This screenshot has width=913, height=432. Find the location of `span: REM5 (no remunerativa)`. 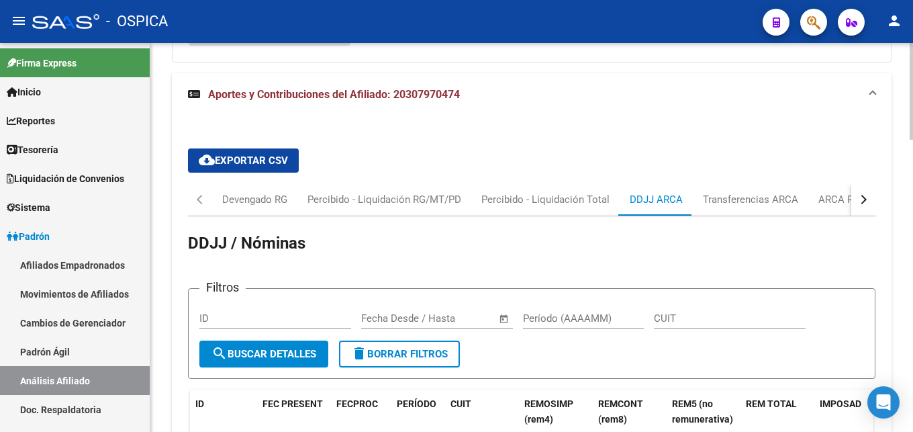

span: REM5 (no remunerativa) is located at coordinates (702, 411).